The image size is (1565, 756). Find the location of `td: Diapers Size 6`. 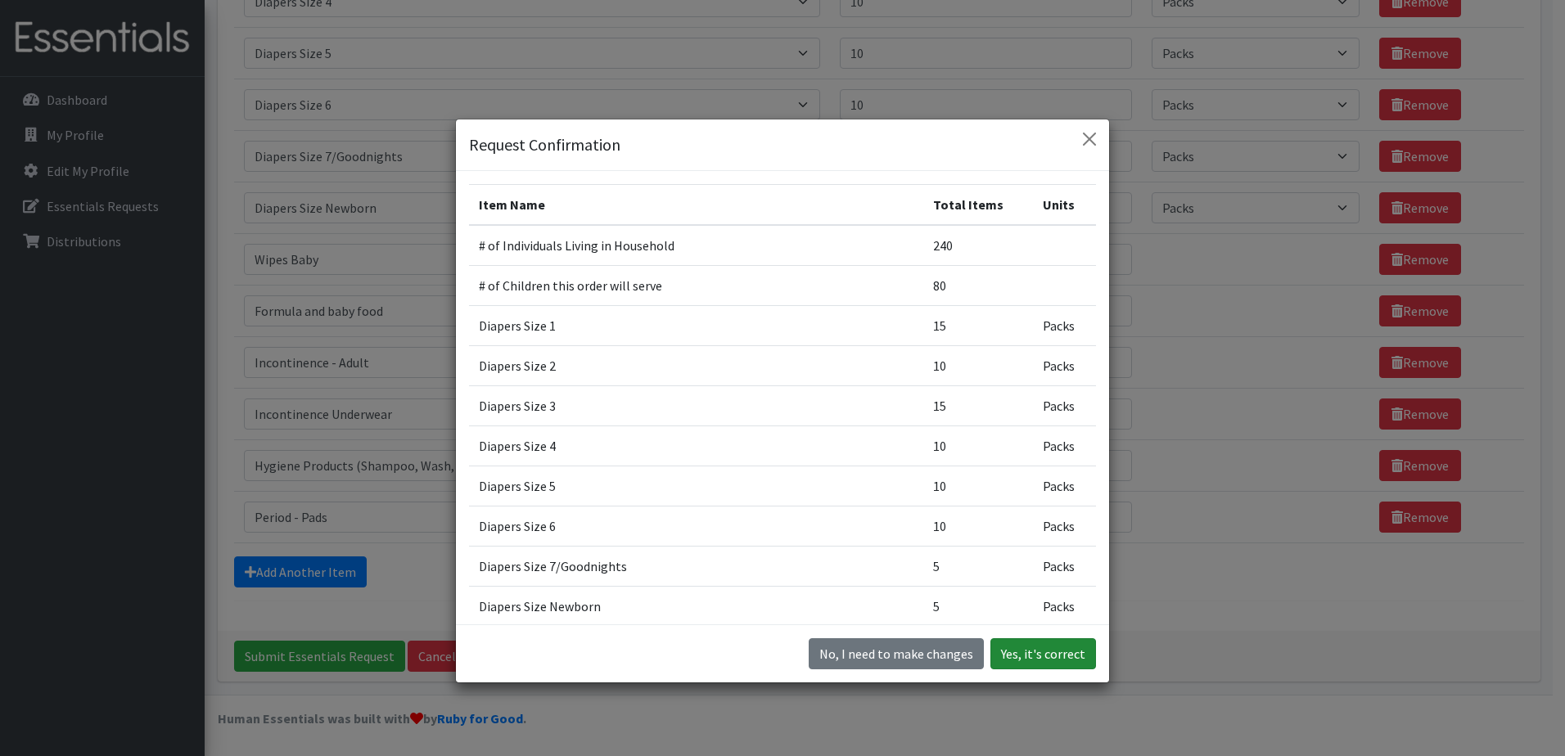

td: Diapers Size 6 is located at coordinates (696, 526).